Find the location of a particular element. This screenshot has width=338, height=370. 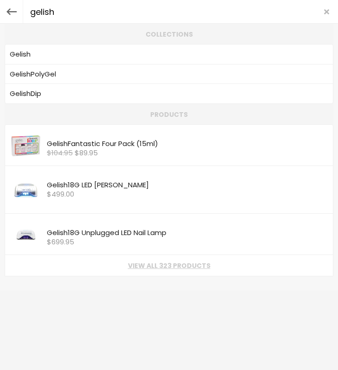

li: Collections: Gelish PolyGel is located at coordinates (169, 74).